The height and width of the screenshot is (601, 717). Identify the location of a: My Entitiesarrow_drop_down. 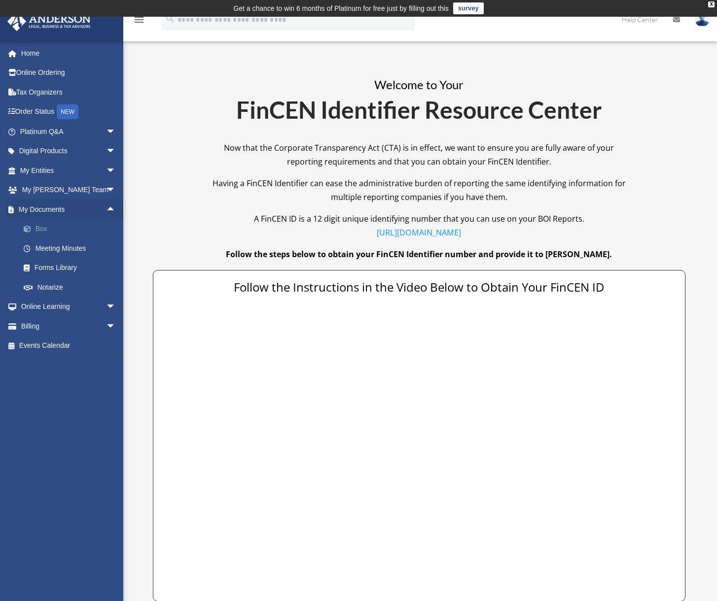
(69, 171).